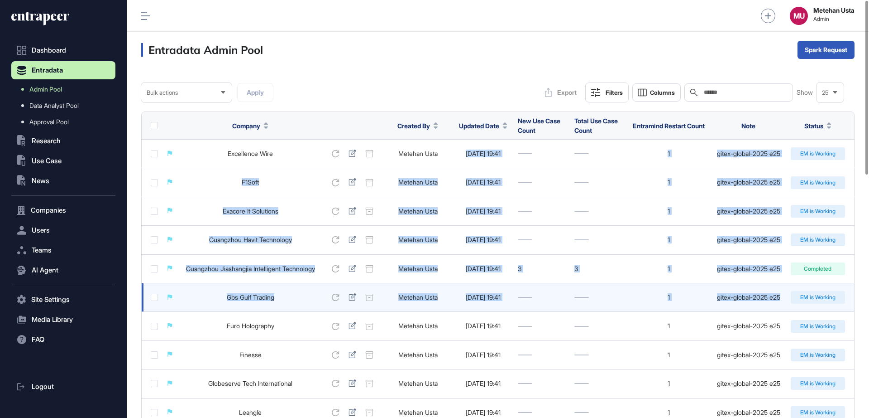 This screenshot has height=418, width=869. What do you see at coordinates (63, 386) in the screenshot?
I see `a: Logout` at bounding box center [63, 386].